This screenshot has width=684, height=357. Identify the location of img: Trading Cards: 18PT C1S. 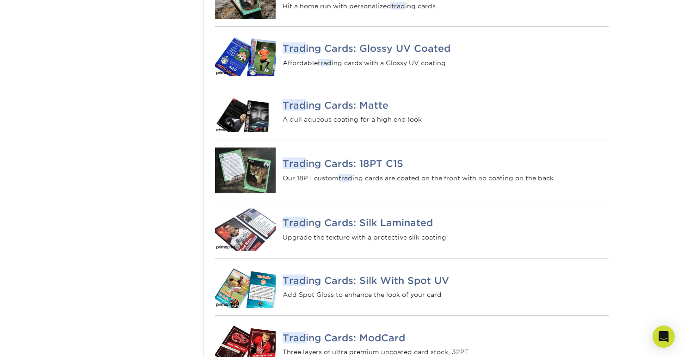
(246, 170).